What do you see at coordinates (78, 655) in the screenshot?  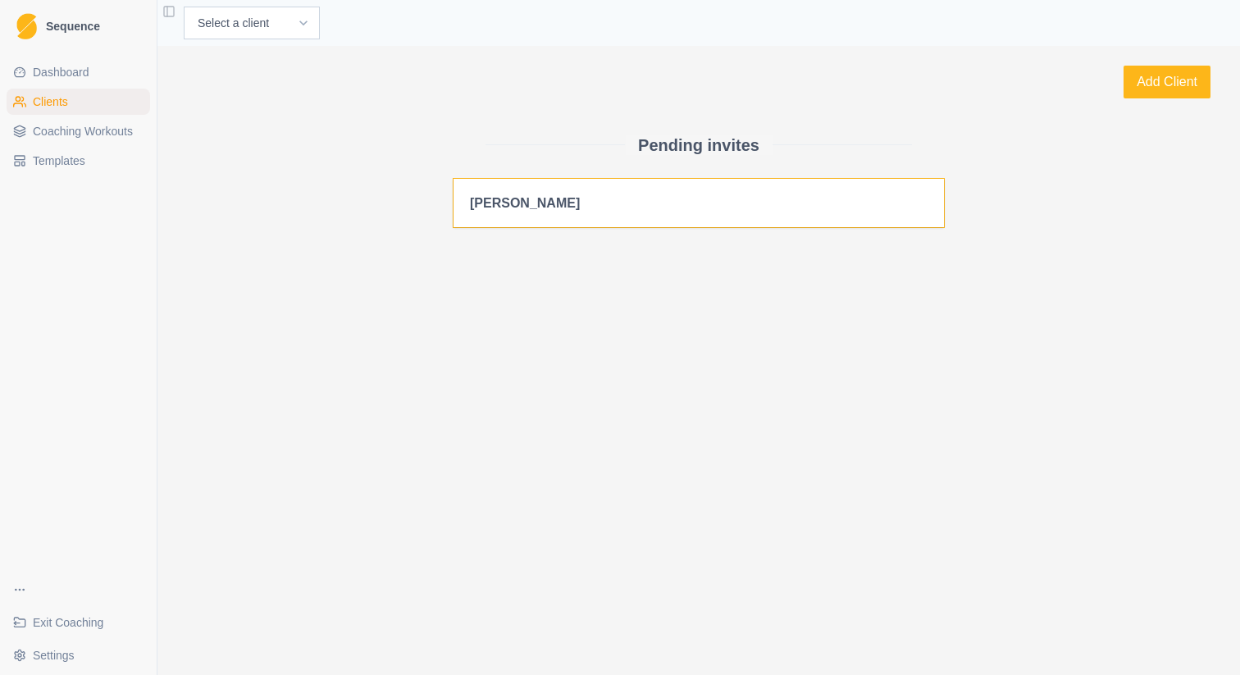 I see `button: Settings` at bounding box center [78, 655].